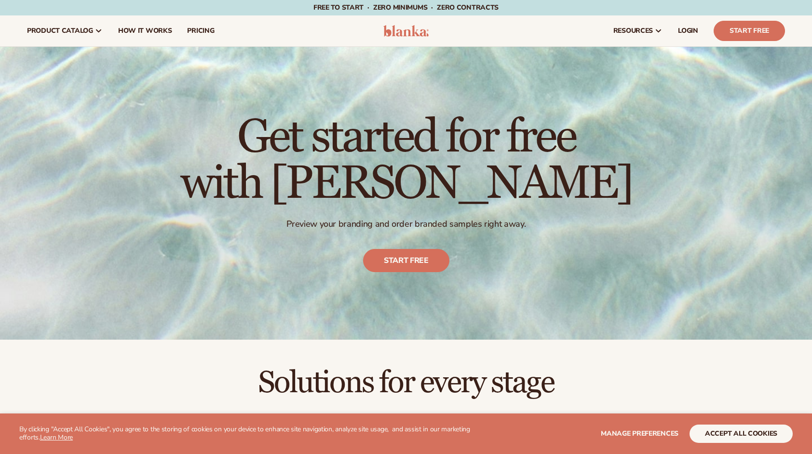  Describe the element at coordinates (56, 437) in the screenshot. I see `a: Learn More` at that location.